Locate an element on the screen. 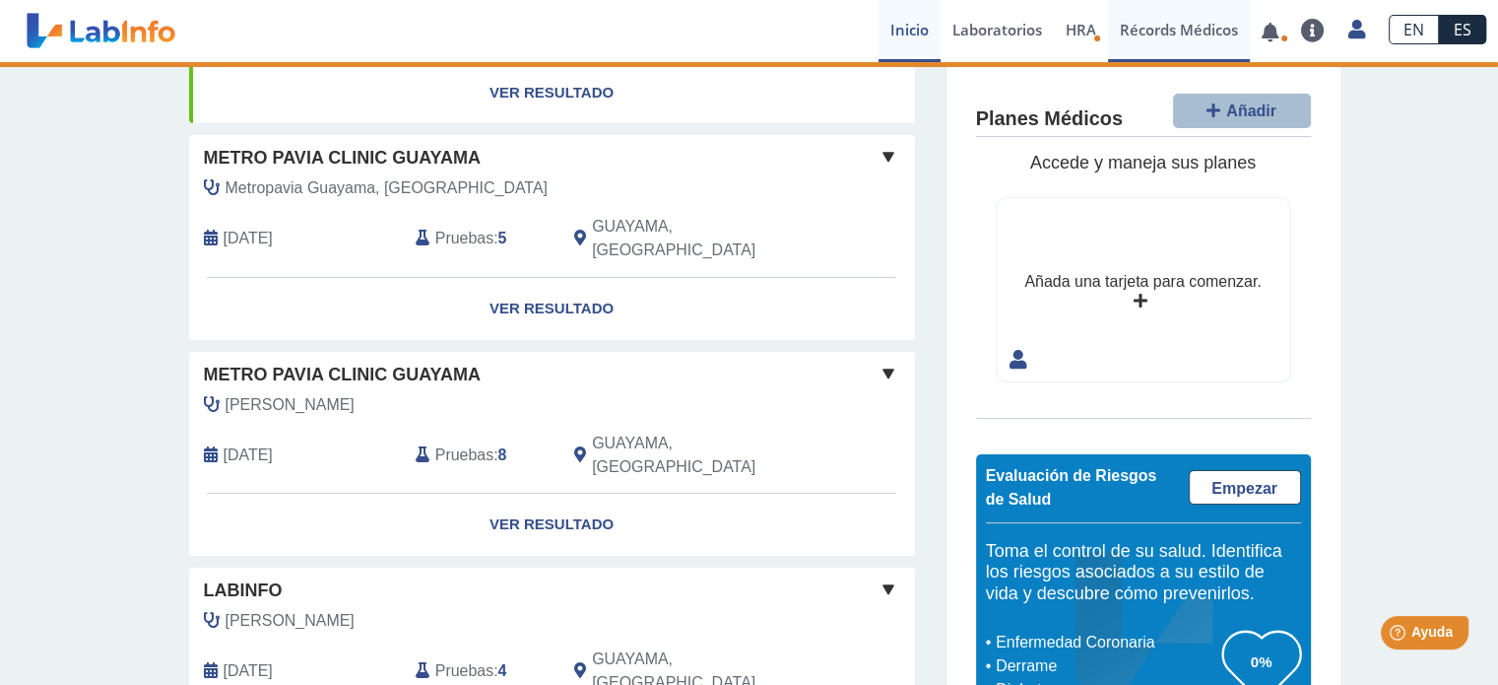  li: Enfermedad Coronaria is located at coordinates (1106, 642).